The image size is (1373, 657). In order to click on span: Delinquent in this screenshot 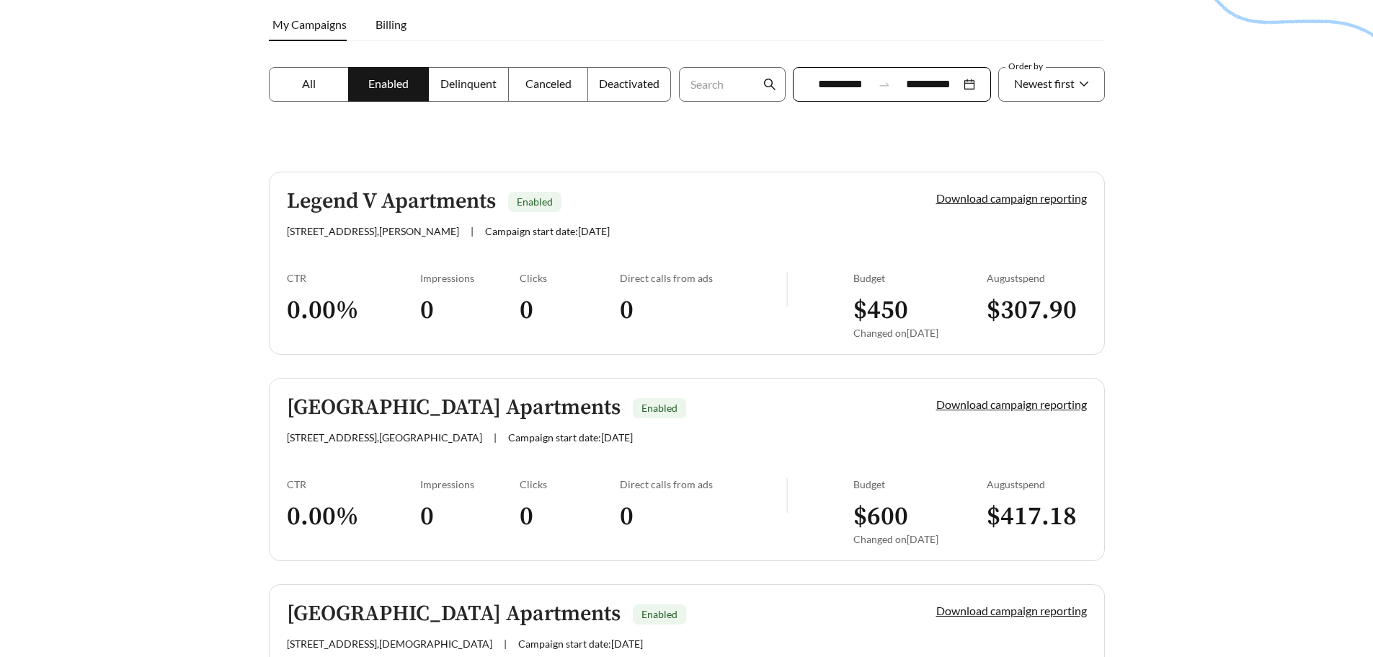, I will do `click(468, 83)`.